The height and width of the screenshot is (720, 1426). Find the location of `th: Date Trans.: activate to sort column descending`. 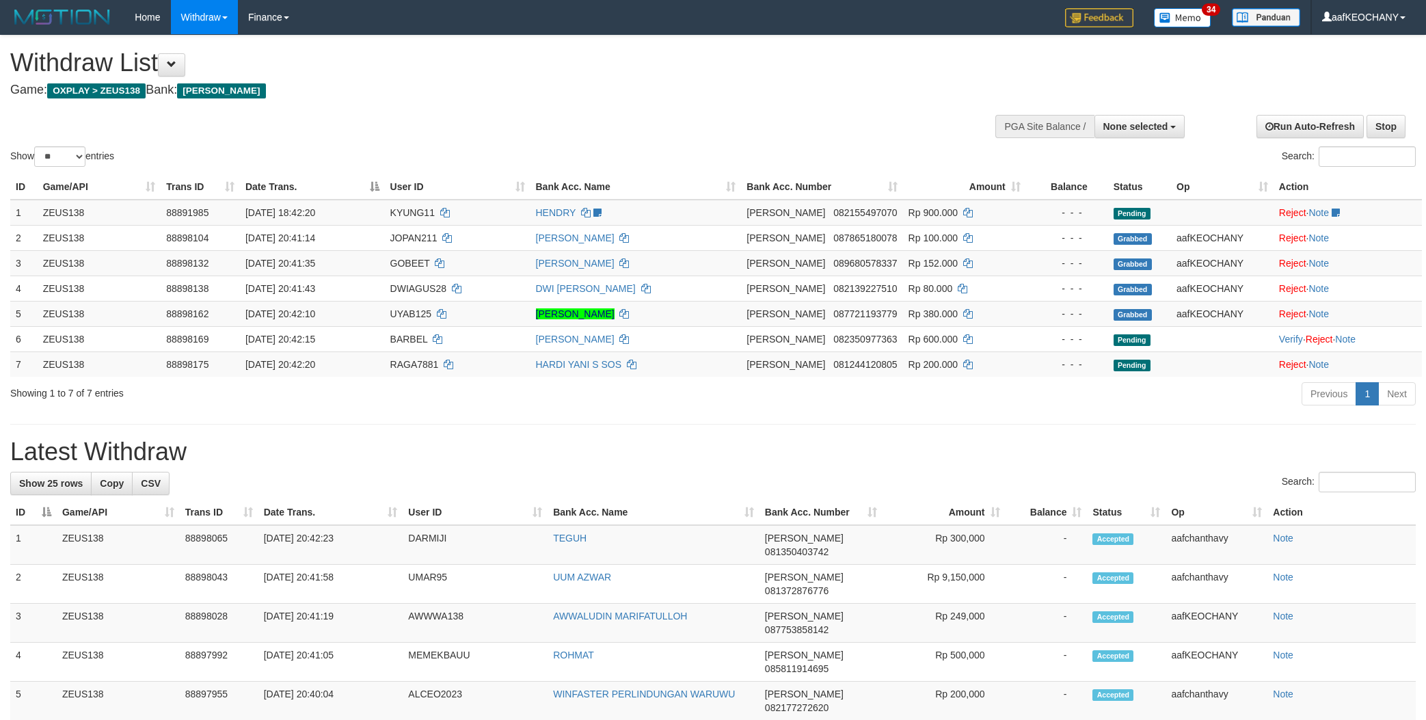

th: Date Trans.: activate to sort column descending is located at coordinates (312, 187).